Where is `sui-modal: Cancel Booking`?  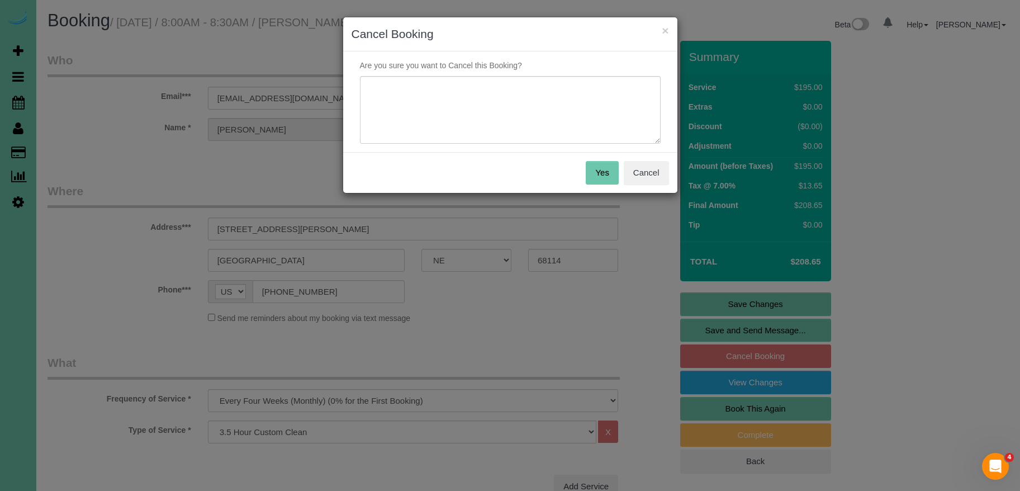 sui-modal: Cancel Booking is located at coordinates (510, 105).